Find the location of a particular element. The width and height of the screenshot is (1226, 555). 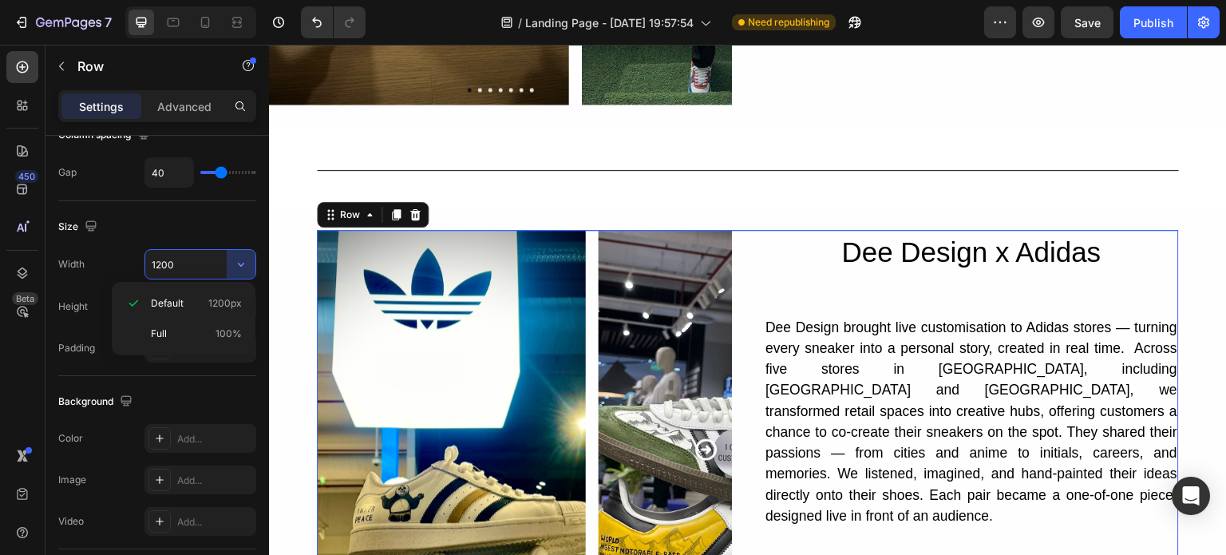

div: Padding is located at coordinates (77, 348).